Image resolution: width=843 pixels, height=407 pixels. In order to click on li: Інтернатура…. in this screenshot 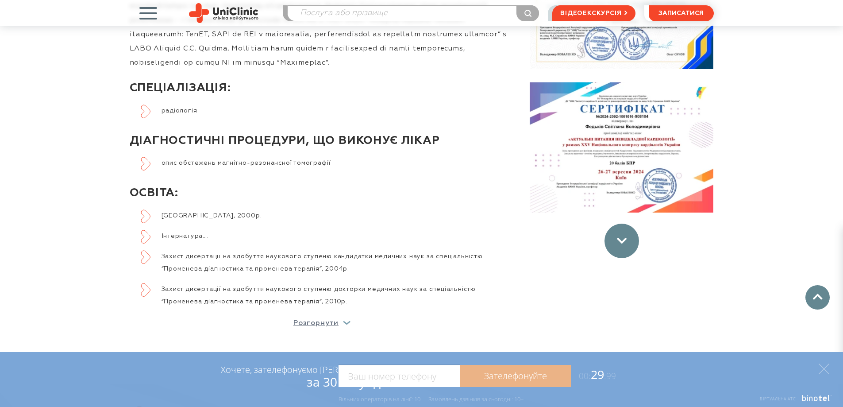, I will do `click(327, 236)`.